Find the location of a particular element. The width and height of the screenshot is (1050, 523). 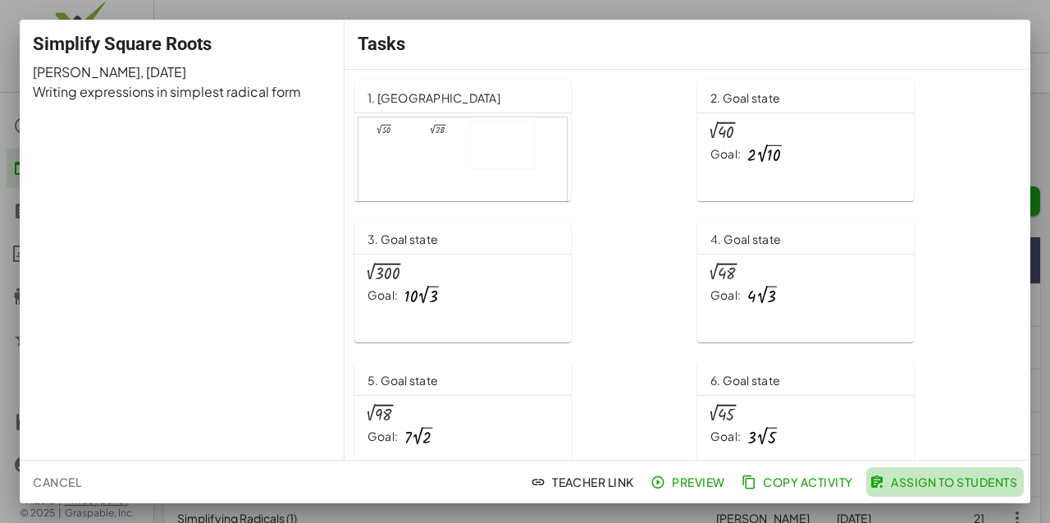

button: Teacher Link is located at coordinates (584, 482).